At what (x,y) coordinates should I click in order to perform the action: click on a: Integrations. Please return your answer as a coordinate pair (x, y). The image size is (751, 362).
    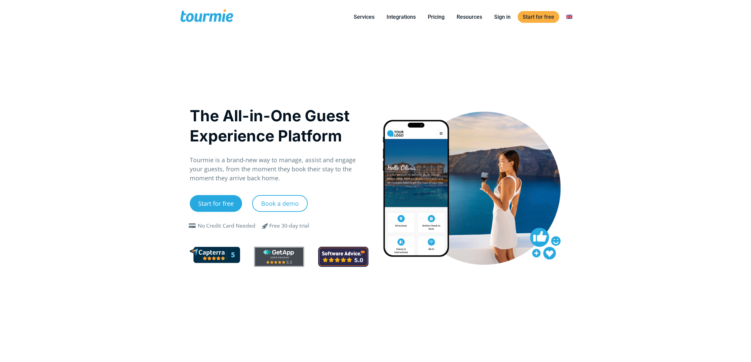
    Looking at the image, I should click on (401, 17).